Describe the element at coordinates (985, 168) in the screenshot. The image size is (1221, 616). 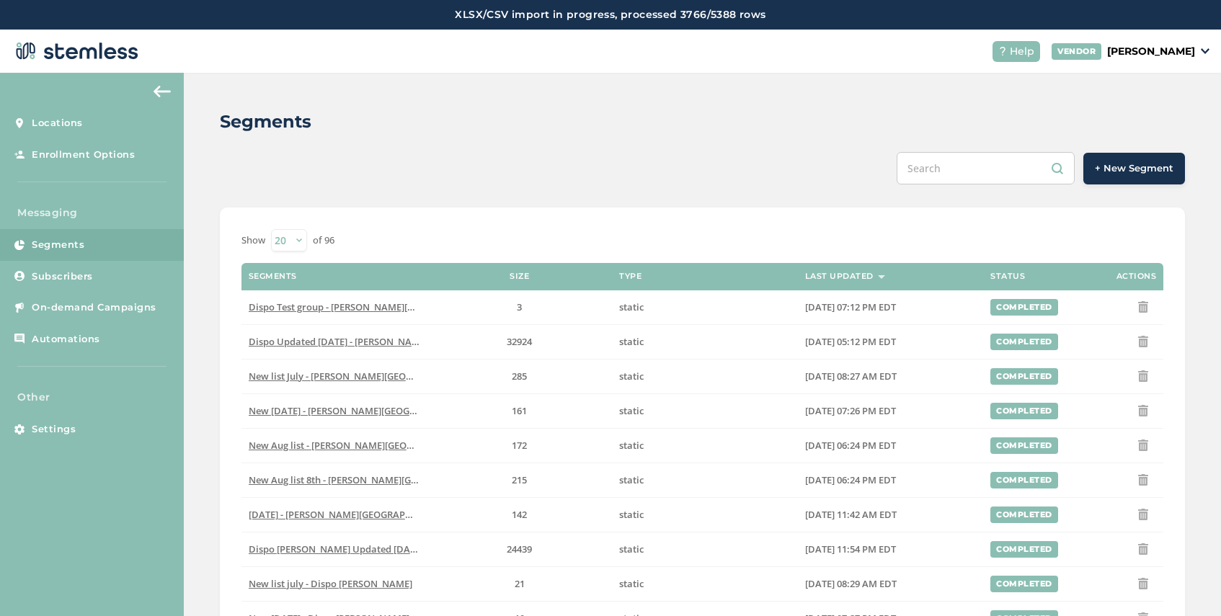
I see `input: Search` at that location.